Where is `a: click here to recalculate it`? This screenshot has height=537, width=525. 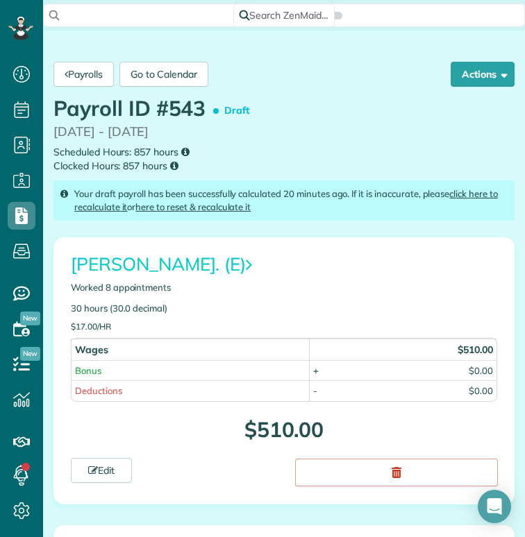
a: click here to recalculate it is located at coordinates (286, 200).